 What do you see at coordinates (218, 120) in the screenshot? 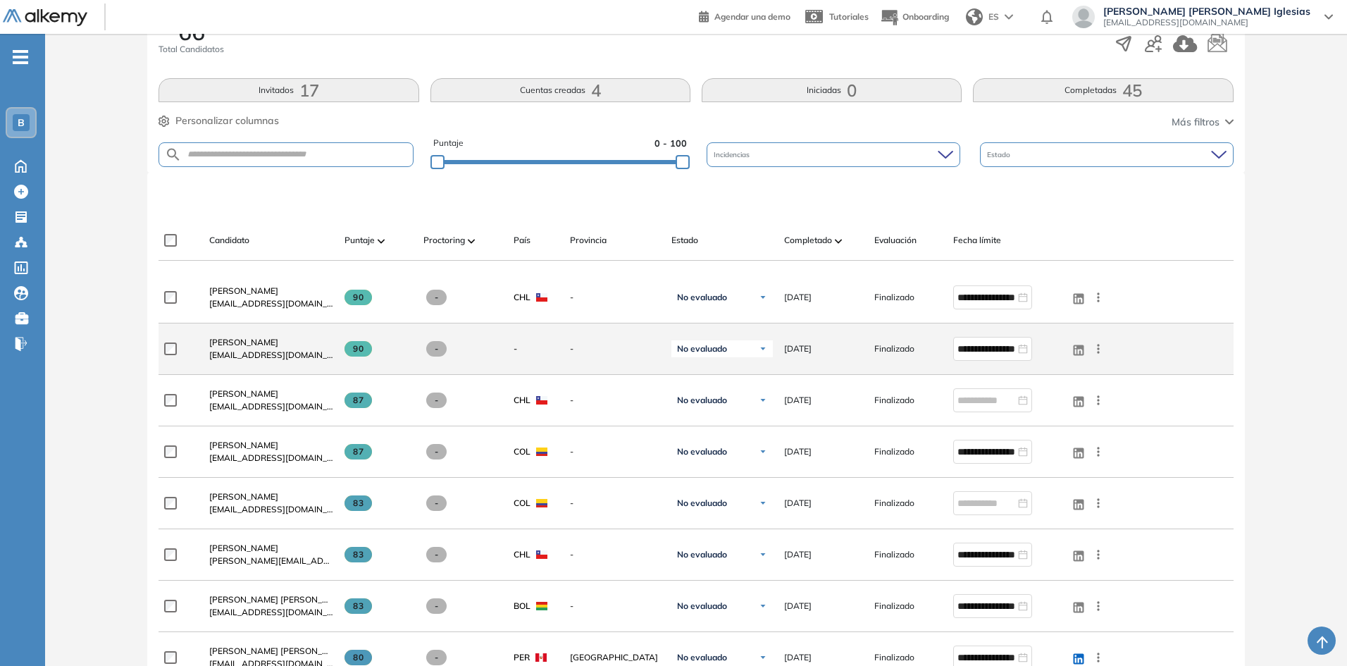
I see `button: Personalizar columnas` at bounding box center [218, 120].